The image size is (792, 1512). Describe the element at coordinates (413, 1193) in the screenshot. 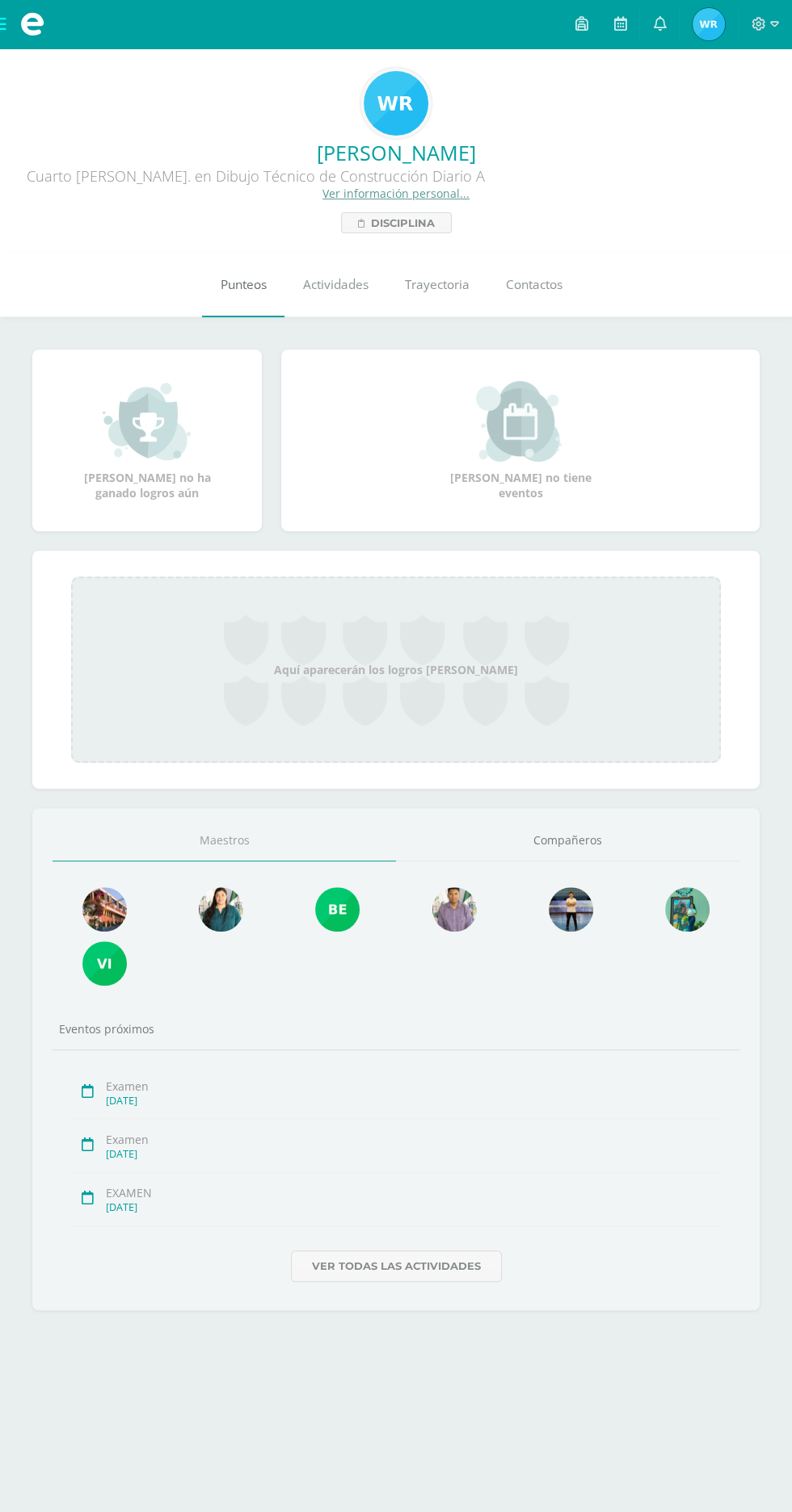

I see `div: EXAMEN` at that location.